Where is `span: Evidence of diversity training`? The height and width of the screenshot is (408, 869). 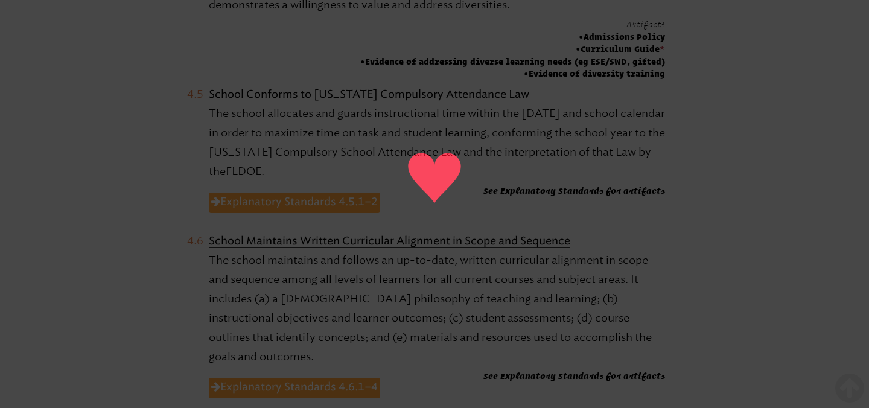 span: Evidence of diversity training is located at coordinates (512, 74).